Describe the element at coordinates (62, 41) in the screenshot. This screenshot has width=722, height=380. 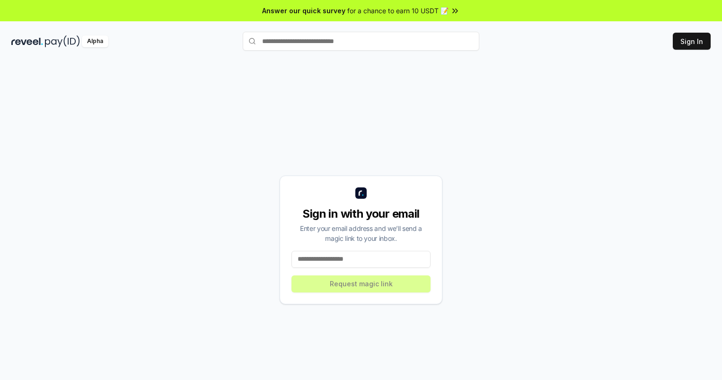
I see `img: pay_id` at that location.